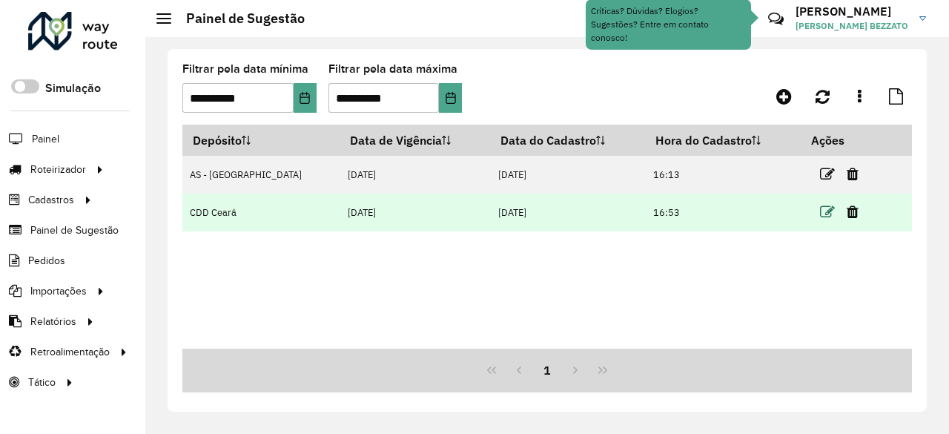 This screenshot has width=949, height=434. I want to click on span: Painel de Sugestão, so click(74, 230).